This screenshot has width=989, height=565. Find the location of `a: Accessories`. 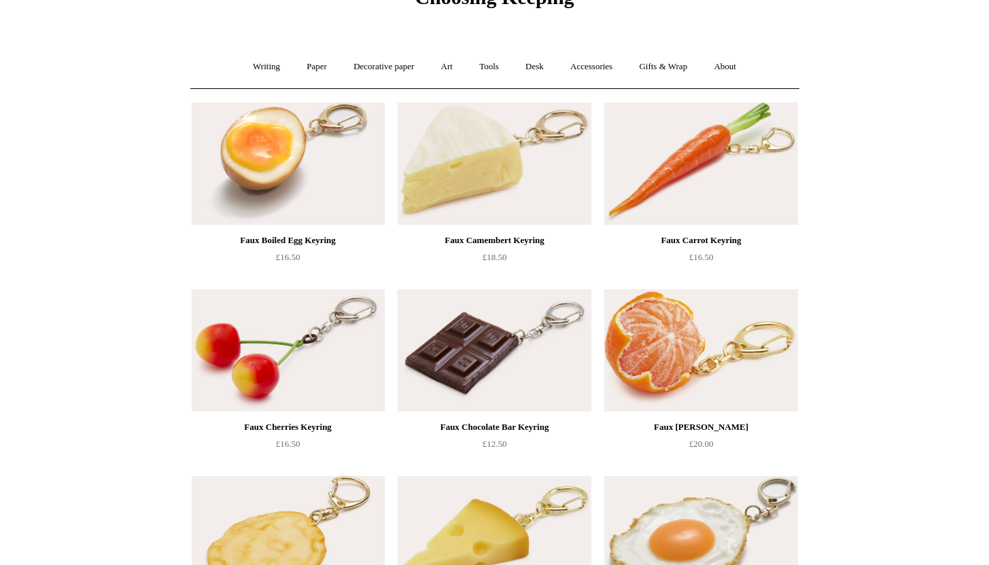

a: Accessories is located at coordinates (591, 67).